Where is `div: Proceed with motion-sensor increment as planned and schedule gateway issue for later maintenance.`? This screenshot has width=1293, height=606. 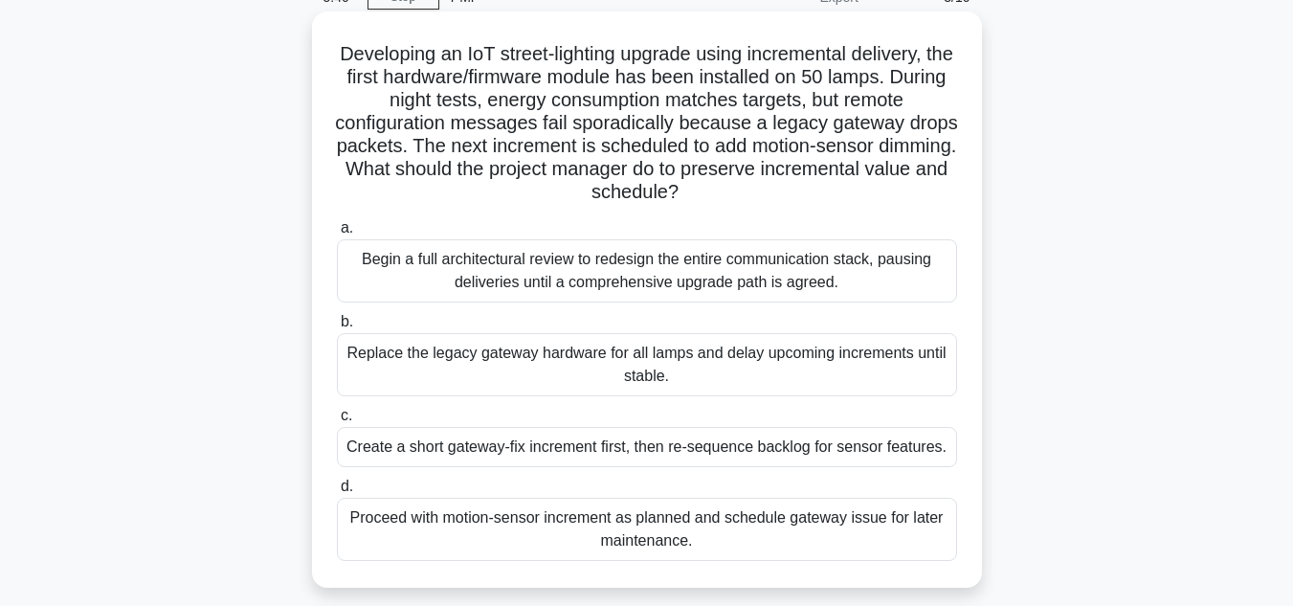
div: Proceed with motion-sensor increment as planned and schedule gateway issue for later maintenance. is located at coordinates (647, 529).